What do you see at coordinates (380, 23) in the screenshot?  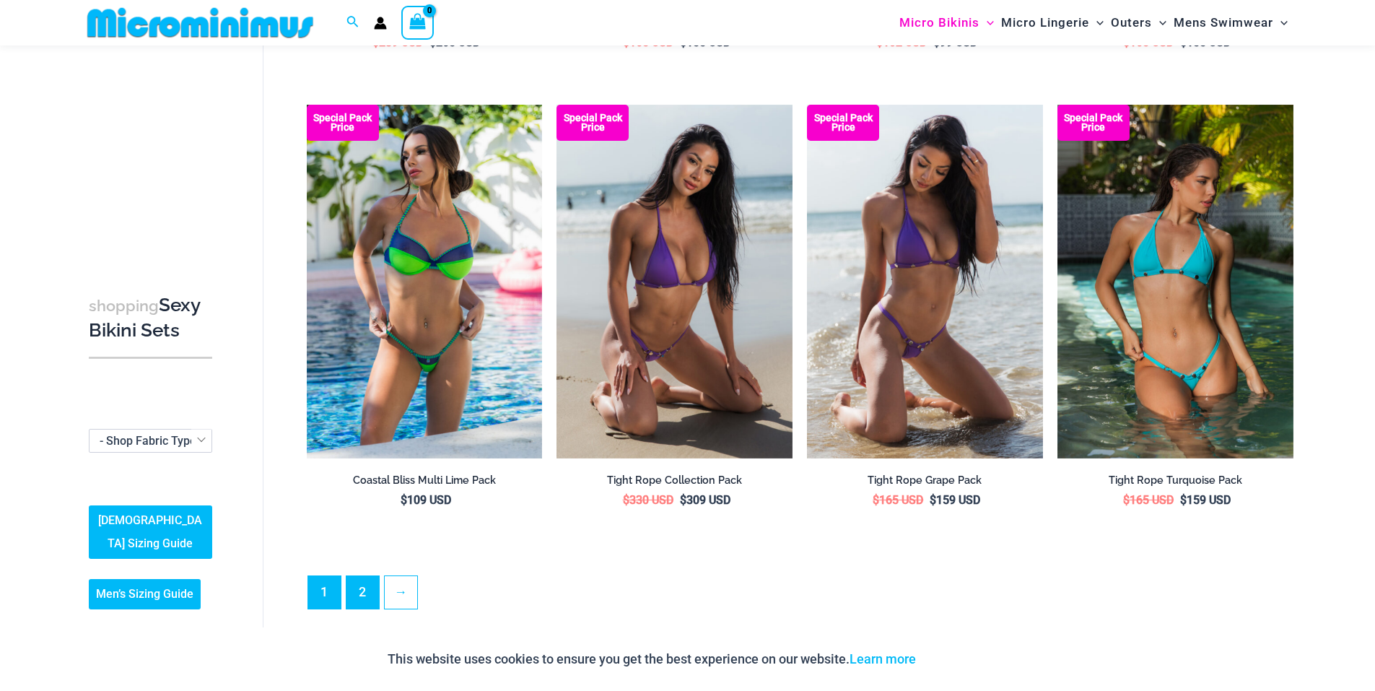 I see `a: Account icon link` at bounding box center [380, 23].